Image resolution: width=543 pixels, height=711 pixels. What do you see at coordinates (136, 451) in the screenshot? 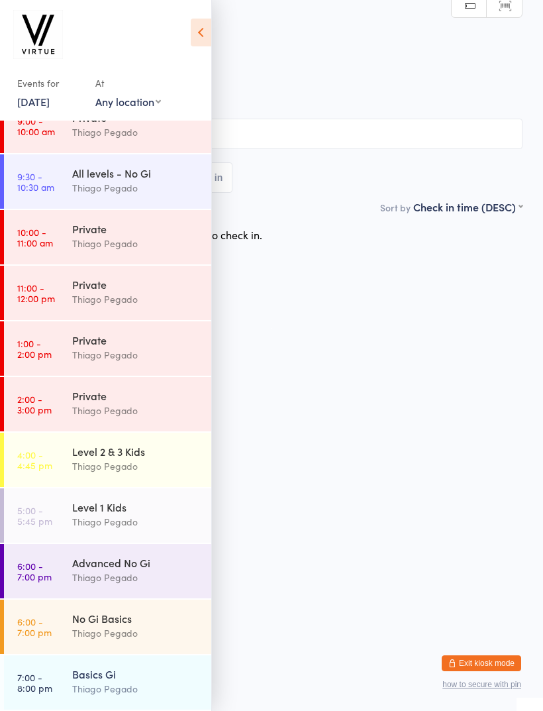
I see `div: Level 2 & 3 Kids` at bounding box center [136, 451].